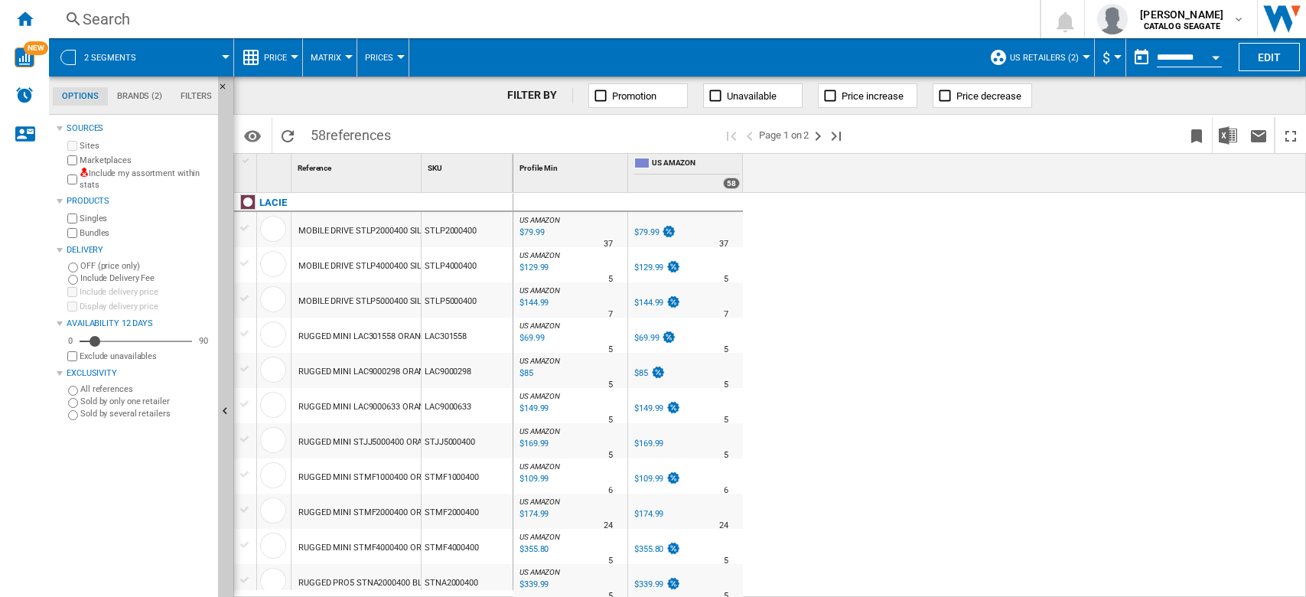  Describe the element at coordinates (467, 441) in the screenshot. I see `div: STJJ5000400` at that location.